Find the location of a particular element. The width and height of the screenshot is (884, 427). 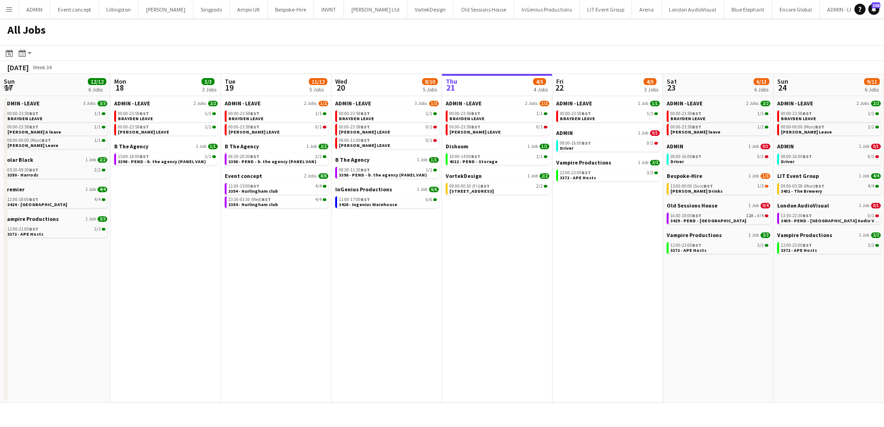

a: B The Agency1 Job1/1 is located at coordinates (166, 146).